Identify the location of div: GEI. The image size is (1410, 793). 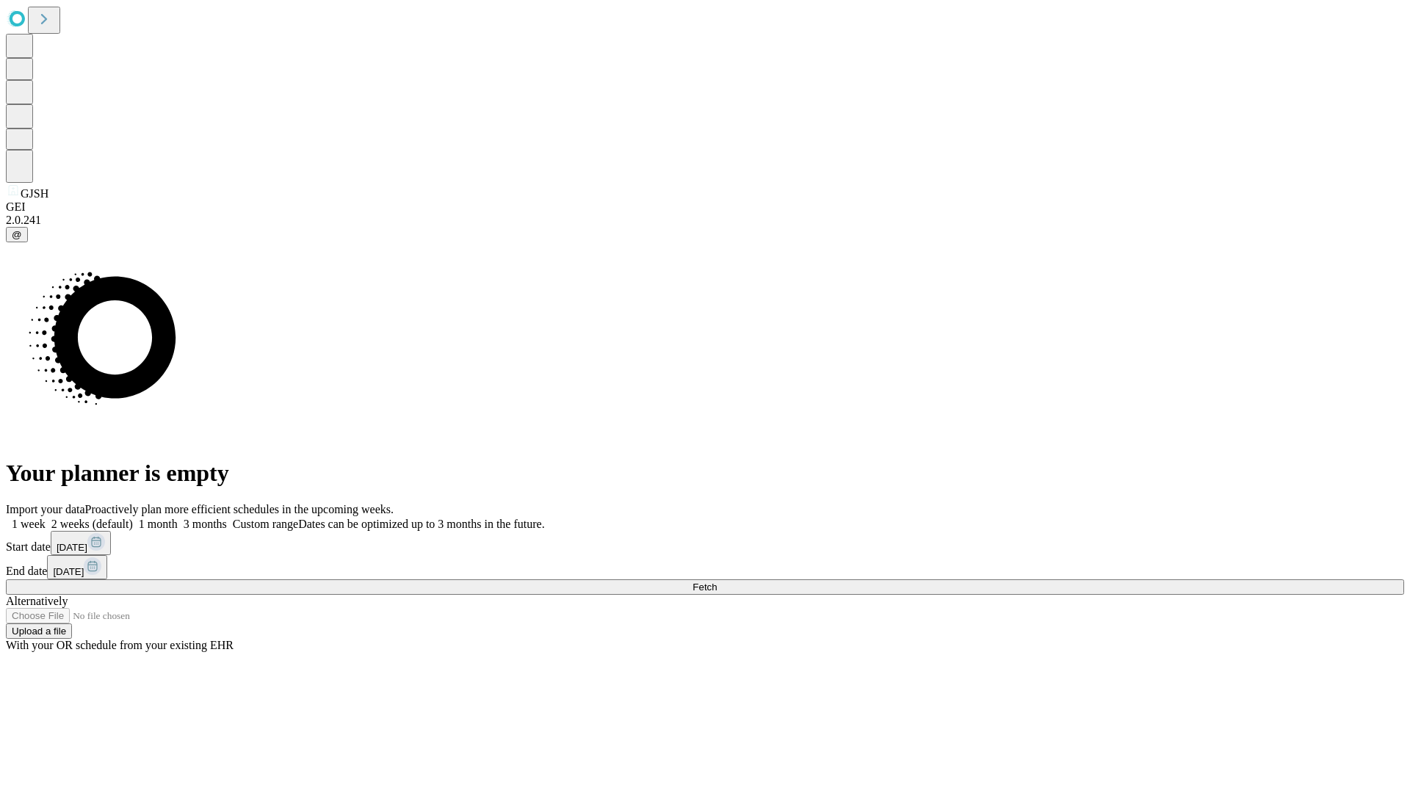
(705, 207).